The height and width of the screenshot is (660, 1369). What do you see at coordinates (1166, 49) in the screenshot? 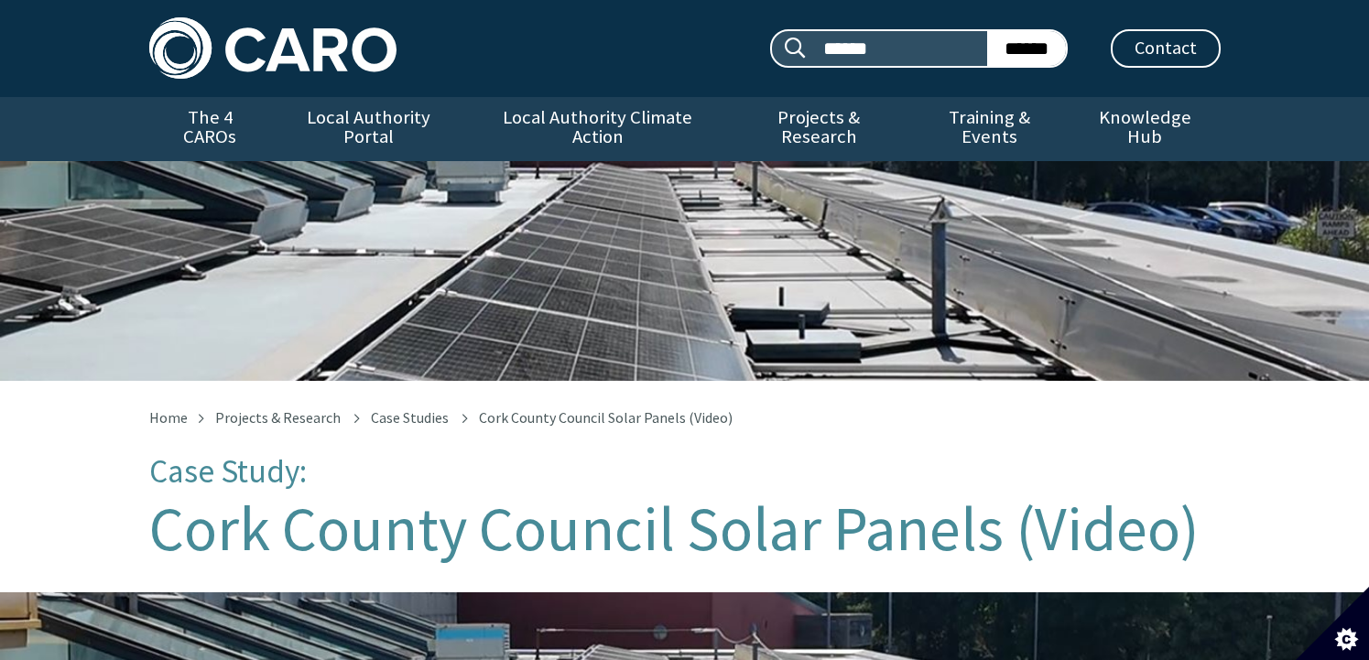
I see `a: Contact` at bounding box center [1166, 49].